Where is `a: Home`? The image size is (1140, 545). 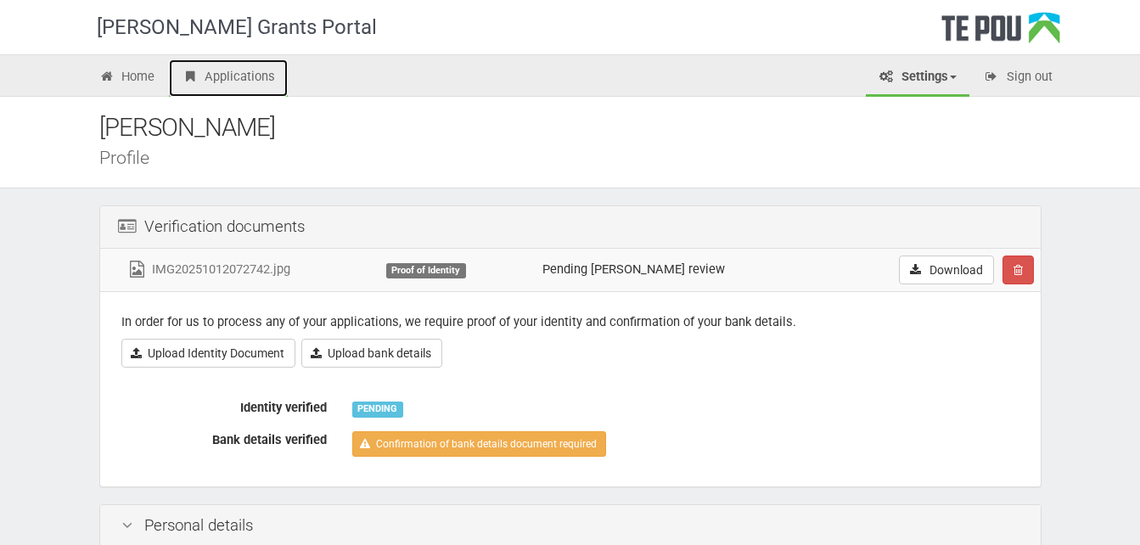 a: Home is located at coordinates (127, 78).